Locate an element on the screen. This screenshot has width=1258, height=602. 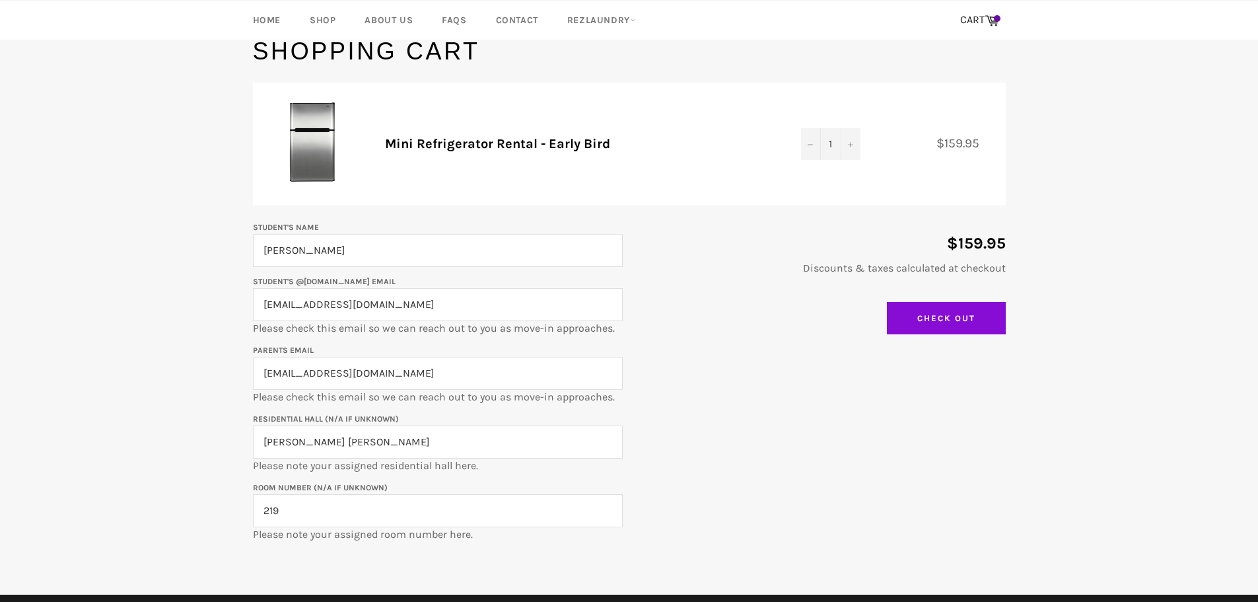
a: About Us is located at coordinates (388, 20).